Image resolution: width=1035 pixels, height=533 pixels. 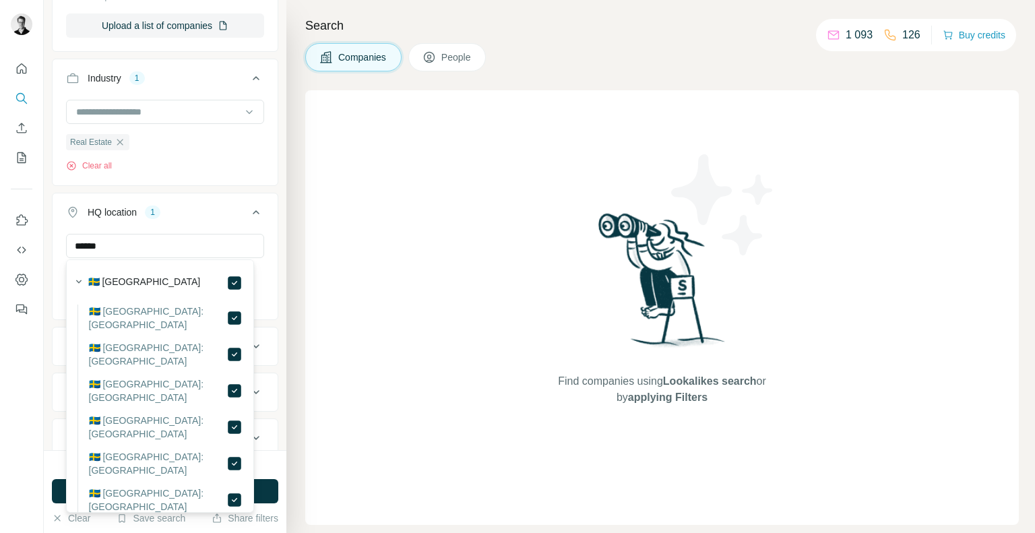 What do you see at coordinates (165, 346) in the screenshot?
I see `button: Annual revenue ($)` at bounding box center [165, 346].